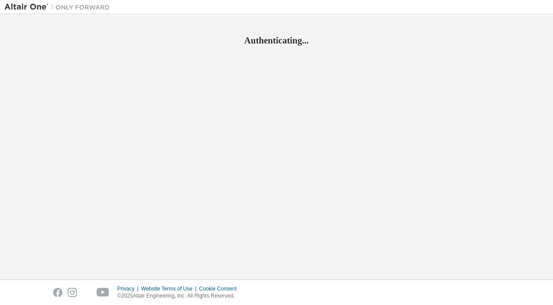  I want to click on div: Privacy, so click(129, 289).